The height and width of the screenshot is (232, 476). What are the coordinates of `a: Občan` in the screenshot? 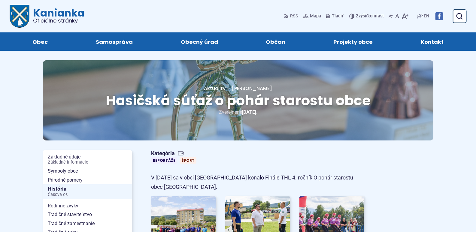 It's located at (276, 41).